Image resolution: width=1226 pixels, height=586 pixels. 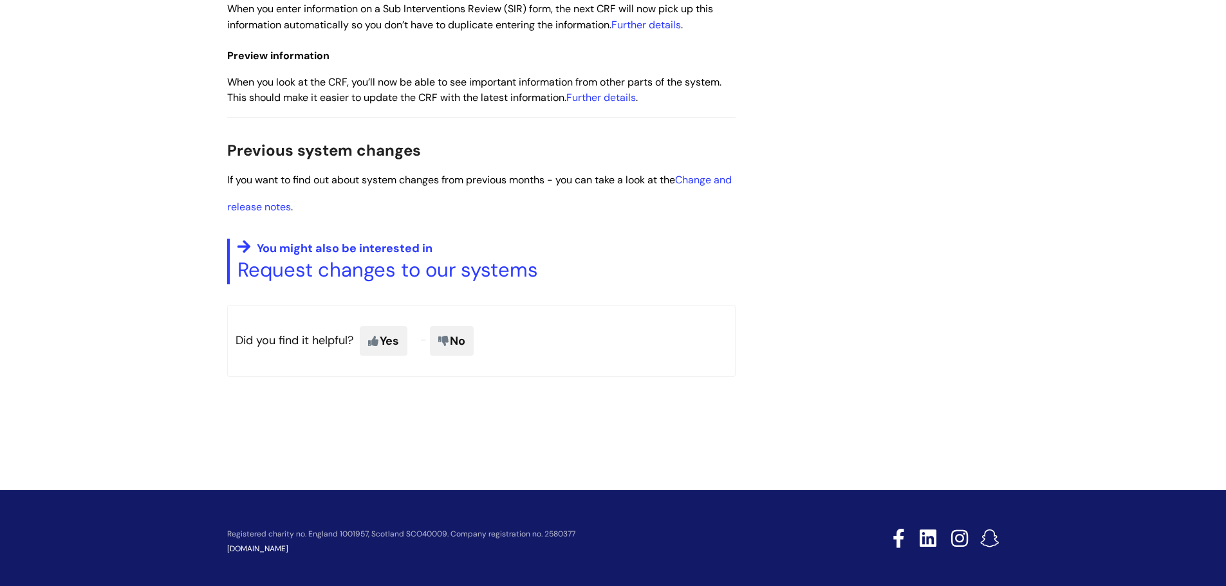 What do you see at coordinates (324, 150) in the screenshot?
I see `span: Previous system changes` at bounding box center [324, 150].